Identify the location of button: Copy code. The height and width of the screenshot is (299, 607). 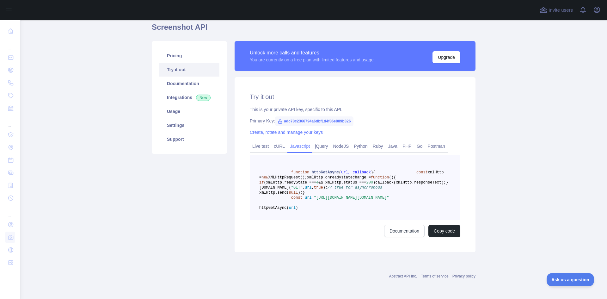
(444, 231).